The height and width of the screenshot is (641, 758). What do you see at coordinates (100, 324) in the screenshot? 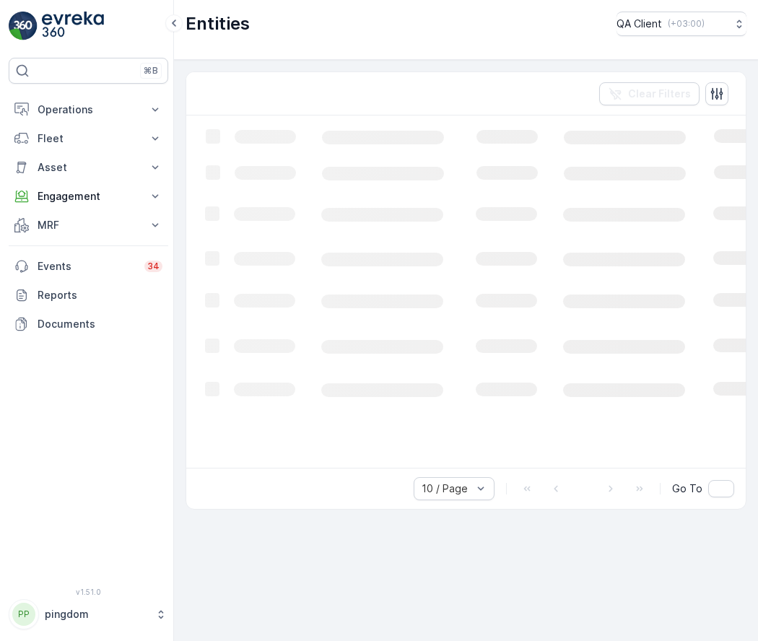
I see `p: Documents` at bounding box center [100, 324].